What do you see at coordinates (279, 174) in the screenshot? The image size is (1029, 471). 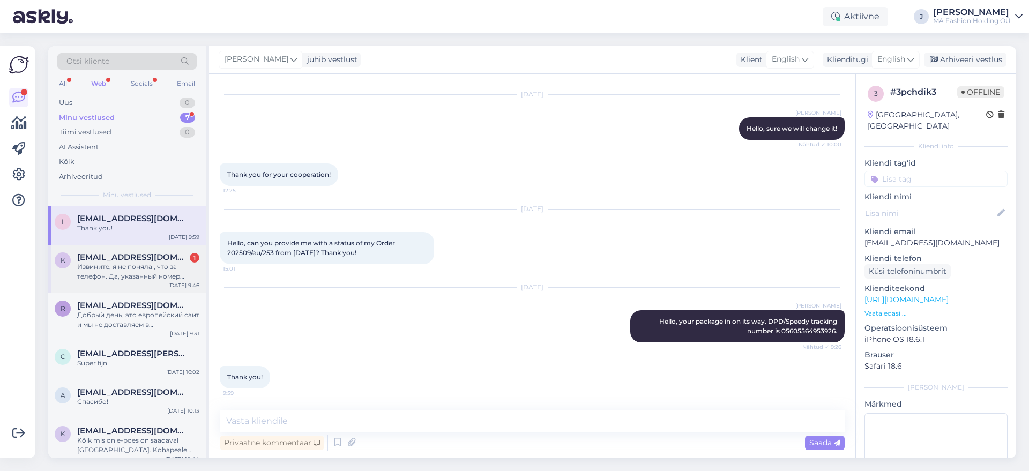 I see `span: Thank you for your cooperation!` at bounding box center [279, 174].